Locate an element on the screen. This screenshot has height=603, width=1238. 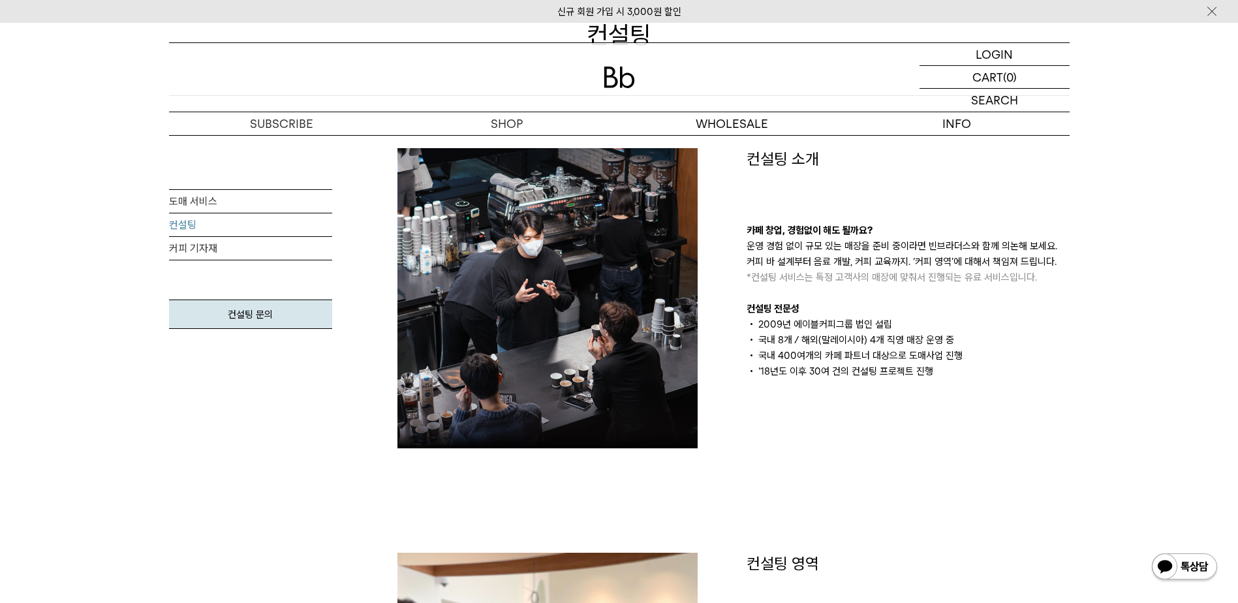
a: 도매 서비스 is located at coordinates (251, 202).